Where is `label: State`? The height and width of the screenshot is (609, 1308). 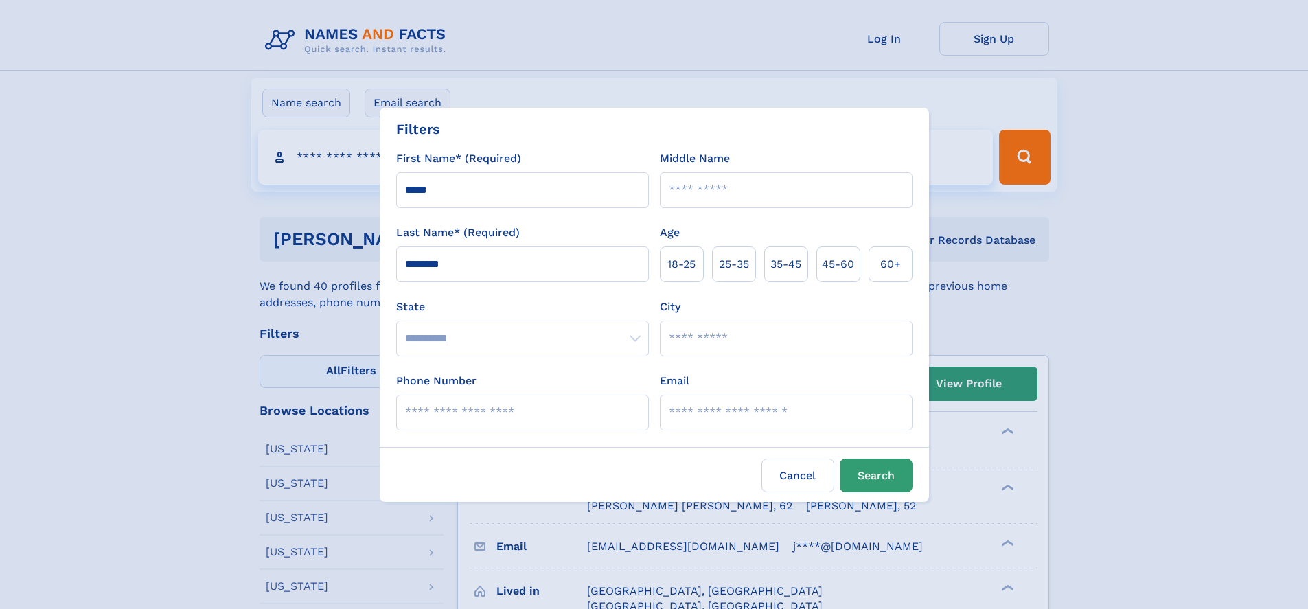 label: State is located at coordinates (522, 307).